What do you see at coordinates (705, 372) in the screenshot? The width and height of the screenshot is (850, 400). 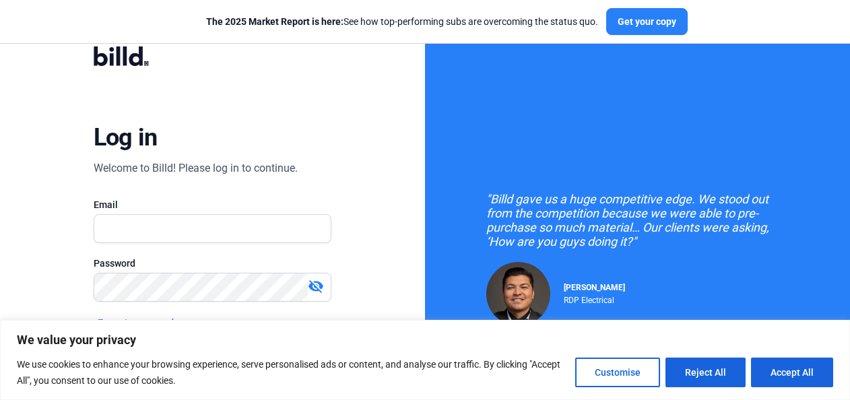 I see `button: Reject All` at bounding box center [705, 372].